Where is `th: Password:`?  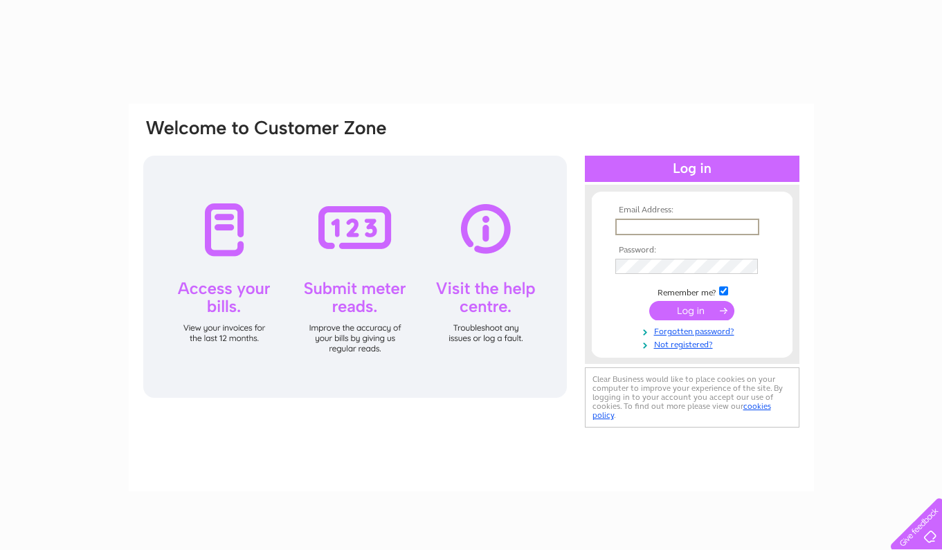
th: Password: is located at coordinates (692, 250).